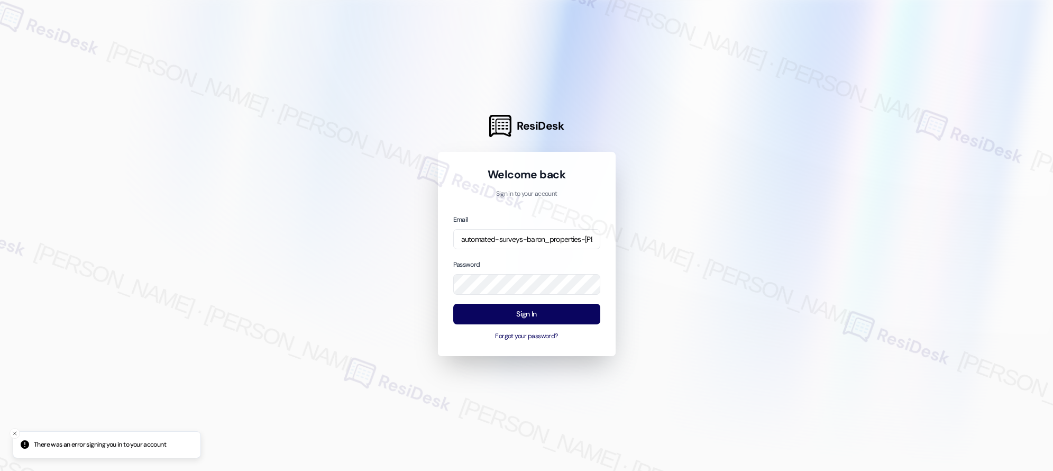  What do you see at coordinates (527, 314) in the screenshot?
I see `button: Sign In` at bounding box center [527, 314].